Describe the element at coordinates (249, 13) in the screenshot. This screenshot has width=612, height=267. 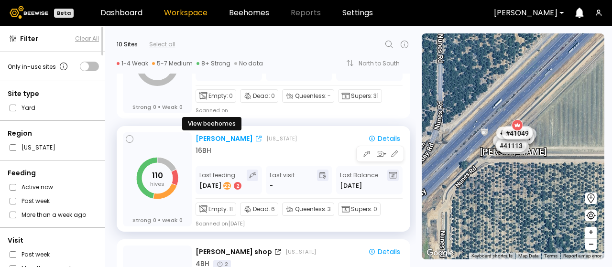
I see `a: Beehomes` at that location.